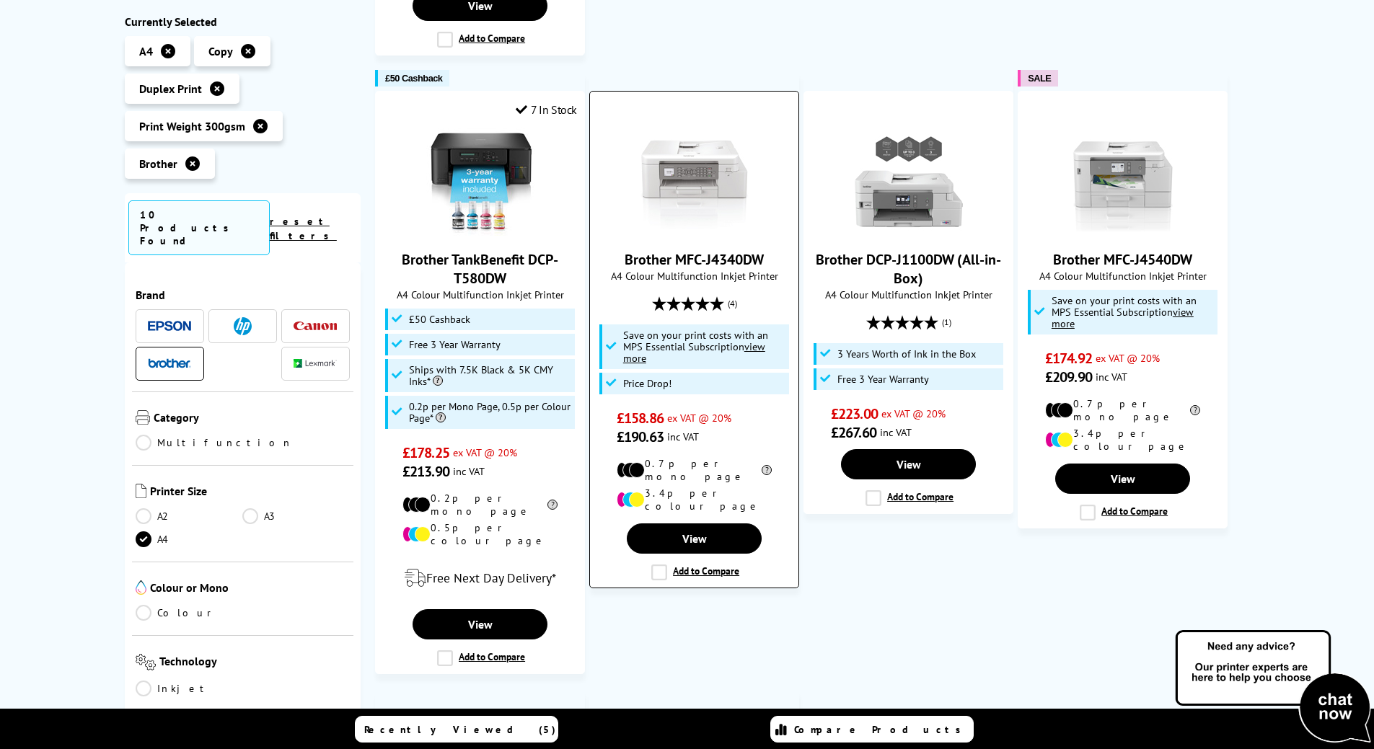 The width and height of the screenshot is (1374, 749). Describe the element at coordinates (243, 22) in the screenshot. I see `div: Currently Selected` at that location.